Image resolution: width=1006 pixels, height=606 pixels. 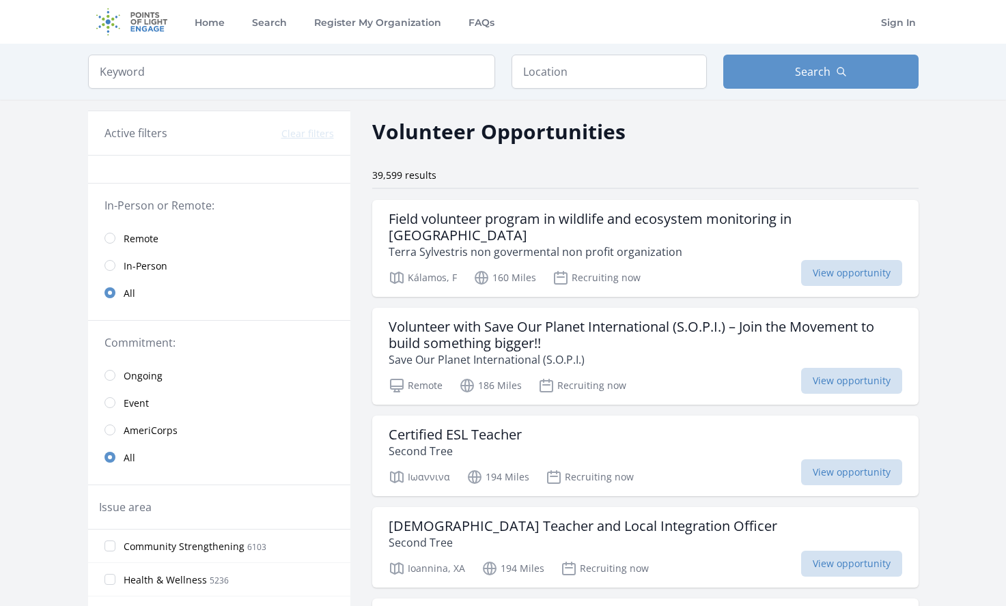 I want to click on h3: Volunteer with Save Our Planet International (S.O.P.I.) – Join the Movement to build something bi..., so click(x=645, y=335).